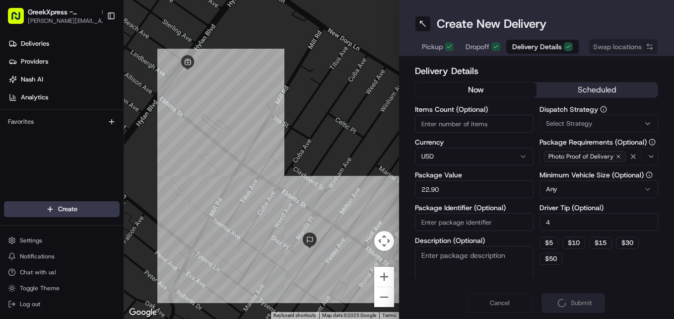 The image size is (674, 319). I want to click on span: Photo Proof of Delivery, so click(581, 156).